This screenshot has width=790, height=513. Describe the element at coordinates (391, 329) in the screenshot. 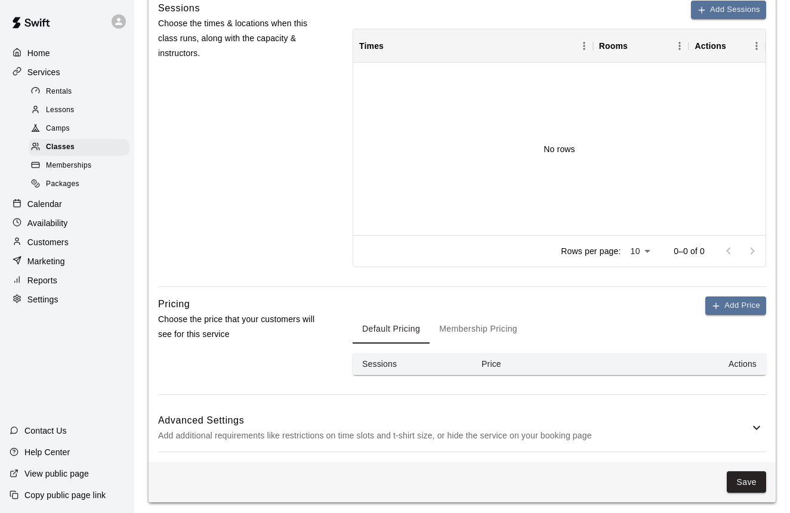

I see `button: Default Pricing` at that location.